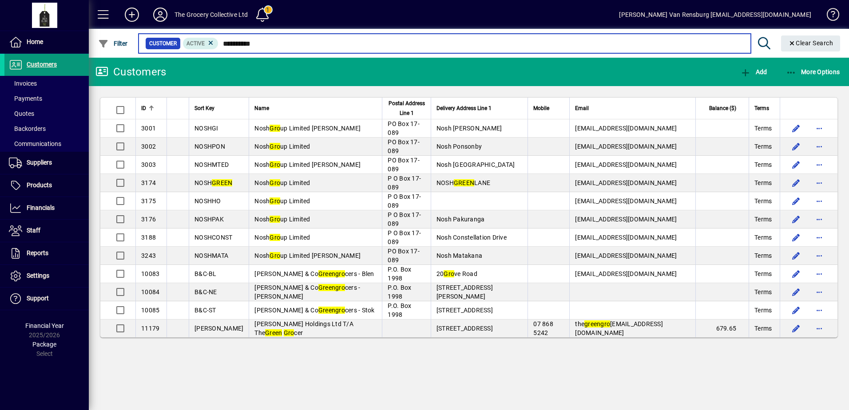 The height and width of the screenshot is (410, 849). What do you see at coordinates (47, 114) in the screenshot?
I see `a: Quotes` at bounding box center [47, 114].